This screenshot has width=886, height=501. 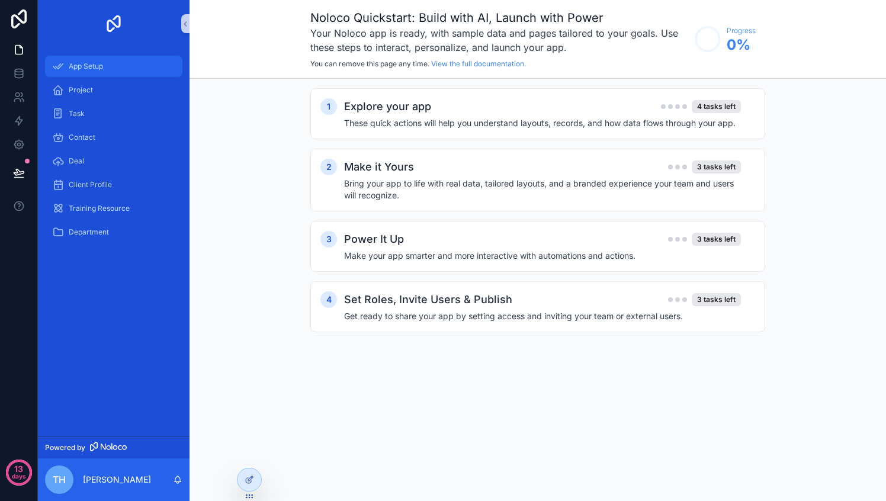 I want to click on a: Task, so click(x=114, y=114).